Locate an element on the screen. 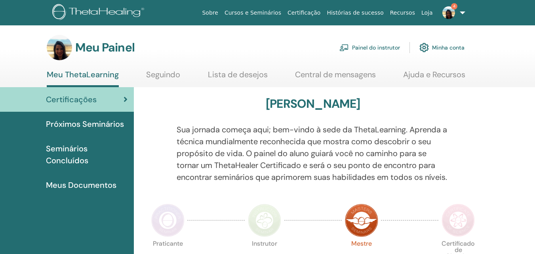 The width and height of the screenshot is (535, 254). img: Praticante is located at coordinates (168, 220).